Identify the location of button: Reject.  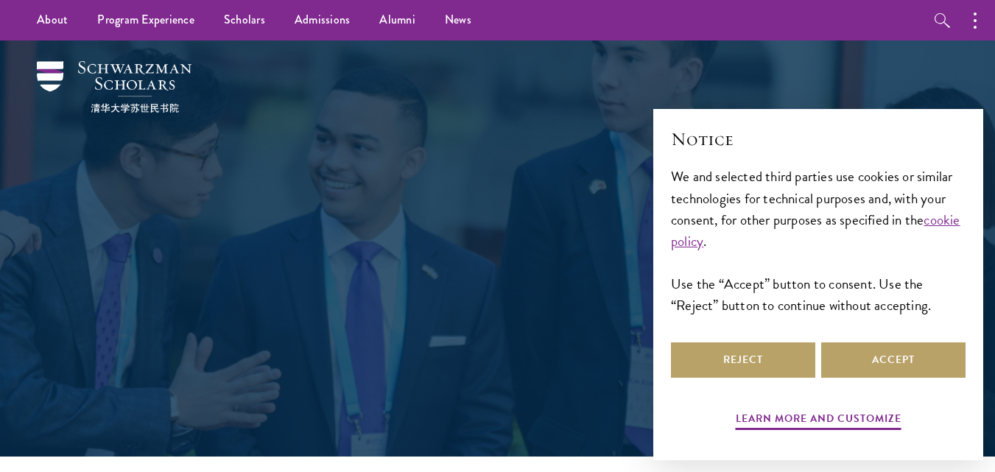
(743, 360).